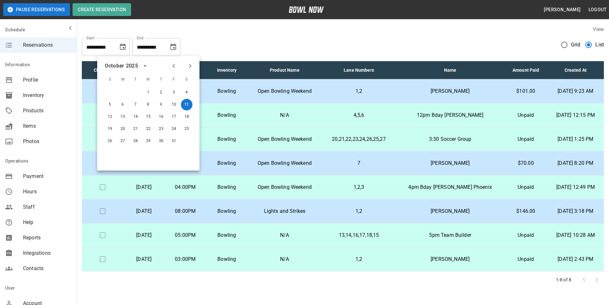 The image size is (609, 305). I want to click on th: Product Name, so click(285, 70).